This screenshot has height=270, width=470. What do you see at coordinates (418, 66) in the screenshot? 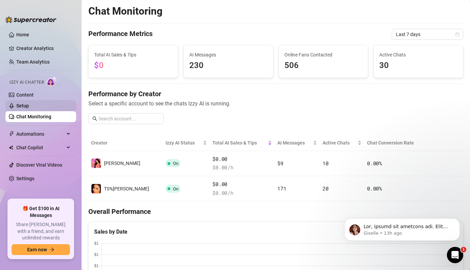
I see `span: 30` at bounding box center [418, 66].